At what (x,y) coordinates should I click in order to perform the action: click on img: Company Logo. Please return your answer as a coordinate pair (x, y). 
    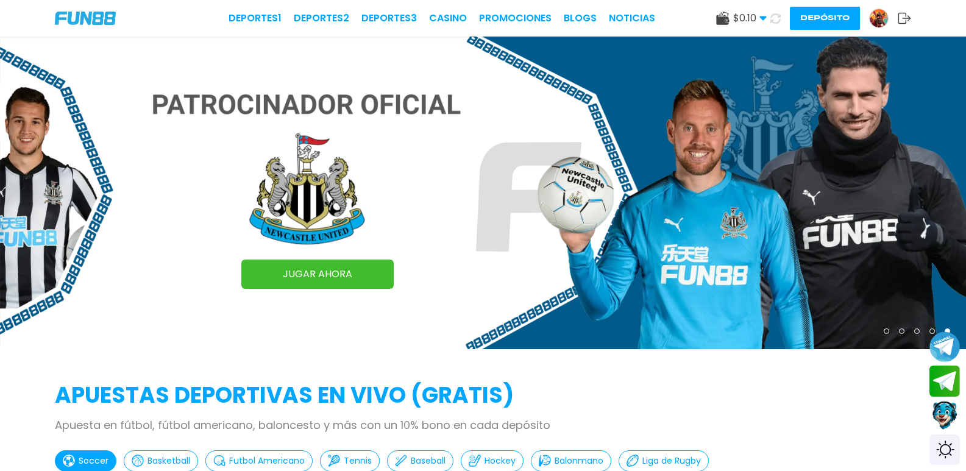
    Looking at the image, I should click on (85, 18).